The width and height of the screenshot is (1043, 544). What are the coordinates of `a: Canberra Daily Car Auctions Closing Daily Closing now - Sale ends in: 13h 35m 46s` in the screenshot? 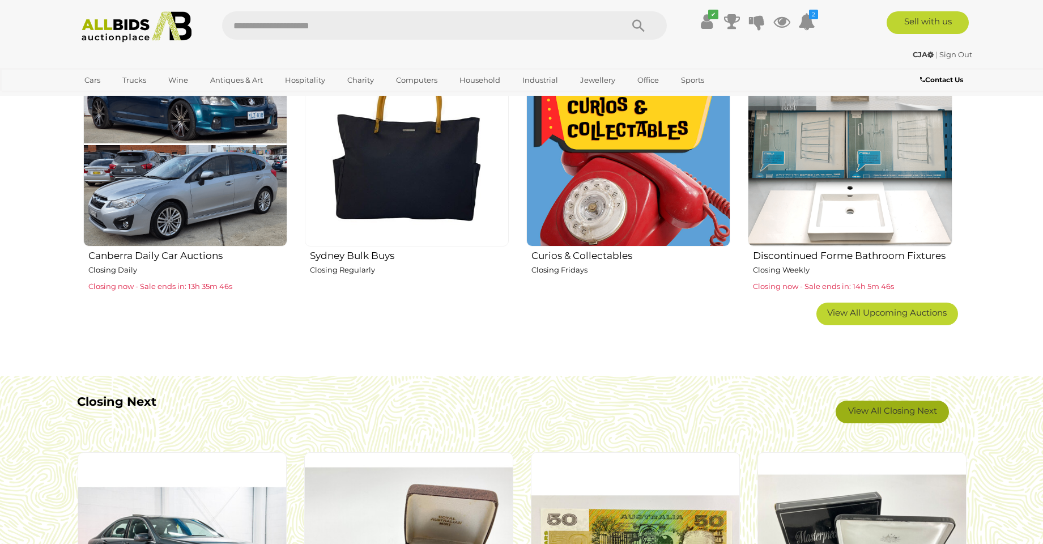 It's located at (185, 167).